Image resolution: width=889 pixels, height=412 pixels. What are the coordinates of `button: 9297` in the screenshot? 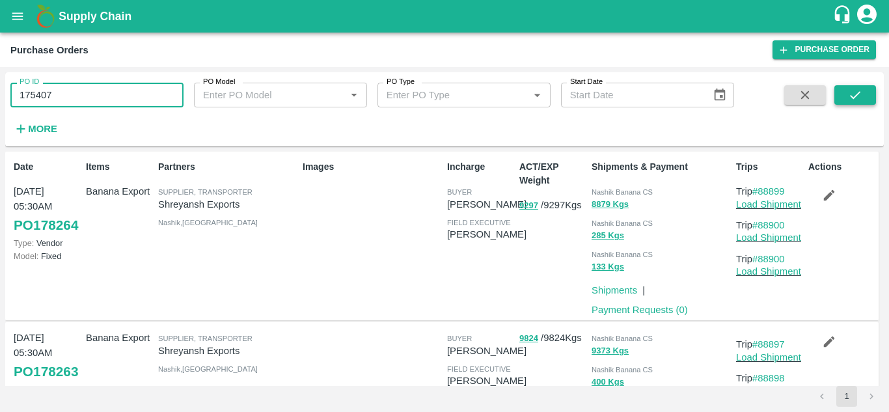 It's located at (529, 206).